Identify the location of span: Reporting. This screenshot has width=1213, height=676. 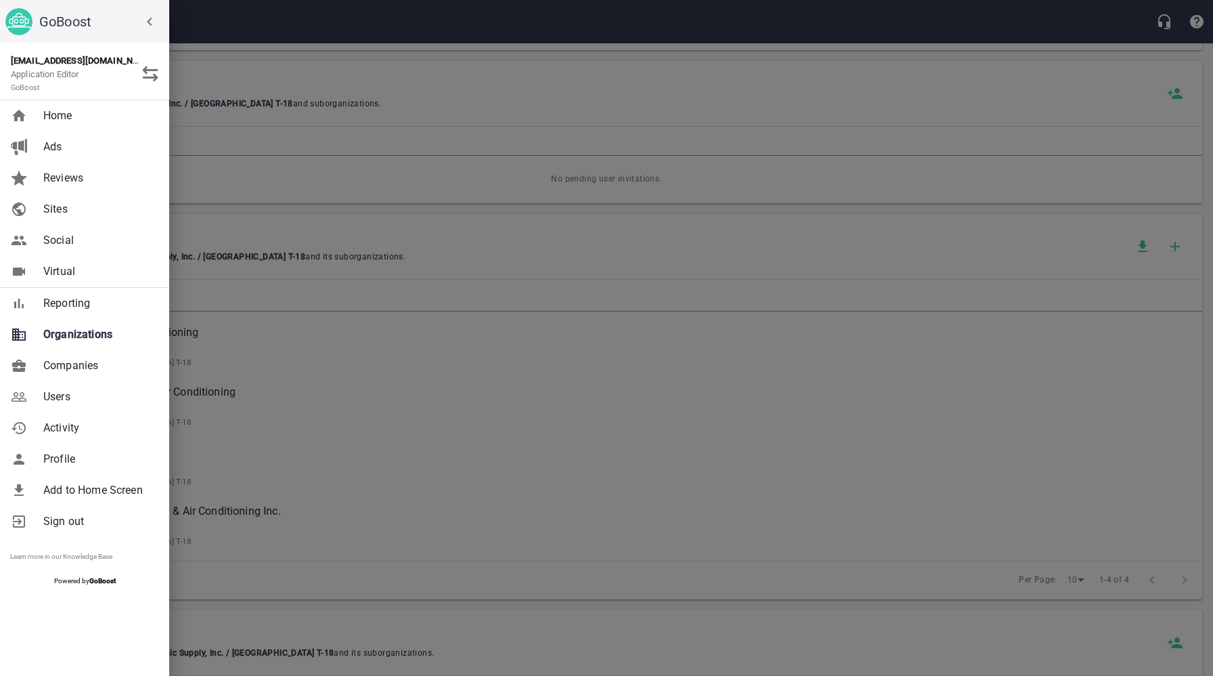
(98, 303).